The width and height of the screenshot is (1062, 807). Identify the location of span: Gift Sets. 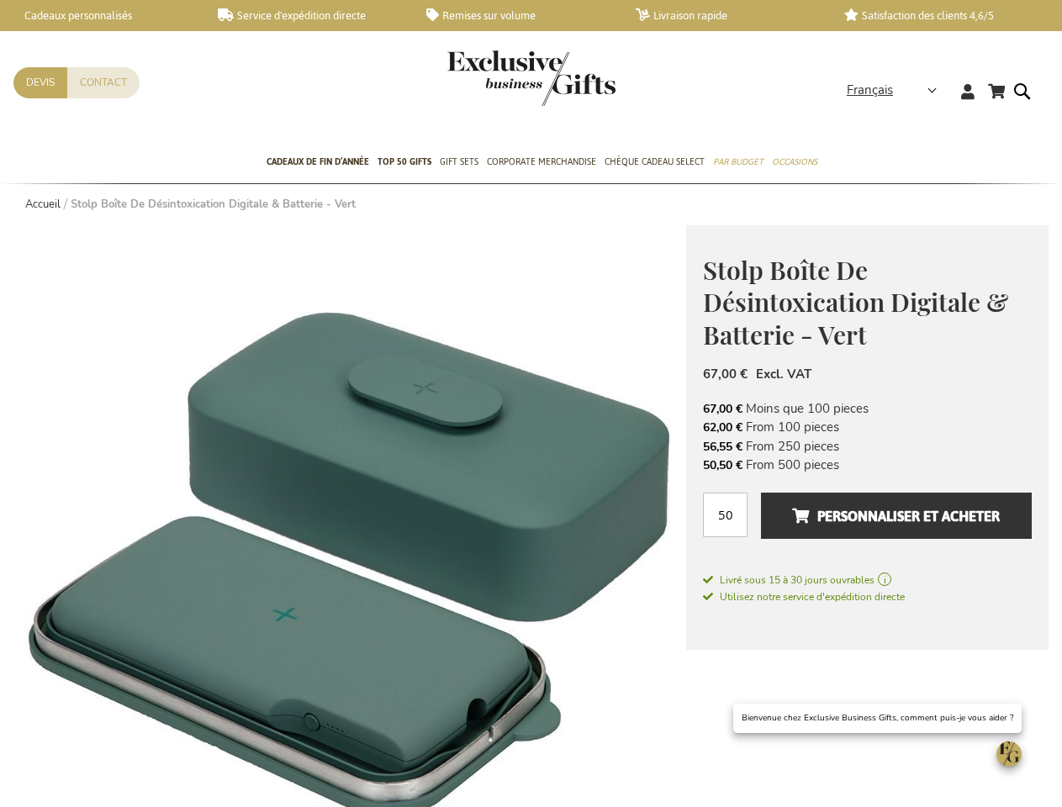
(459, 161).